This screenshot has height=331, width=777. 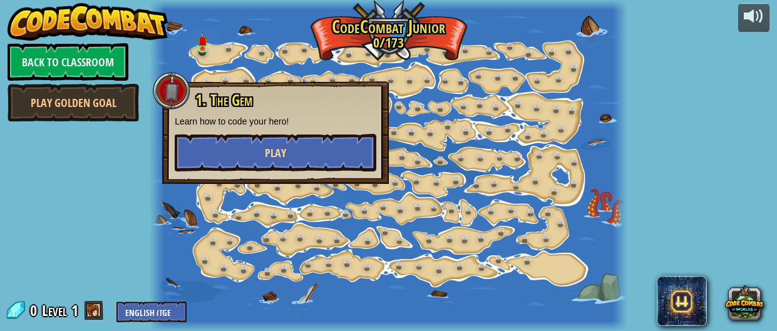 I want to click on span: 0, so click(x=35, y=311).